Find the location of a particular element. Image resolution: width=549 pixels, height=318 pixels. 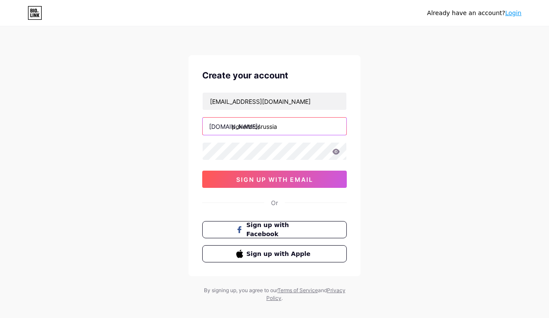

span: sign up with email is located at coordinates (275, 179).